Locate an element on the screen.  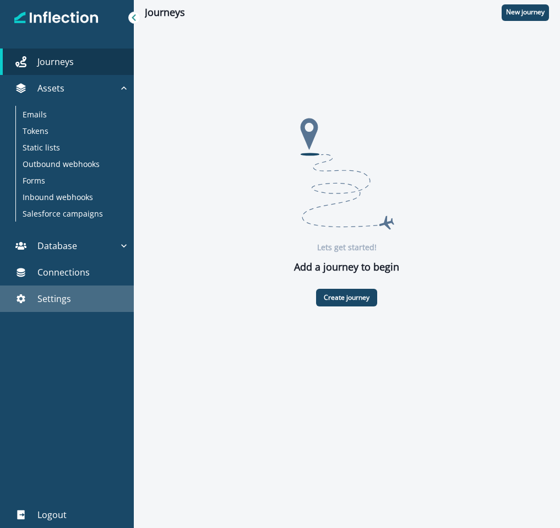
img: Inflection is located at coordinates (56, 18).